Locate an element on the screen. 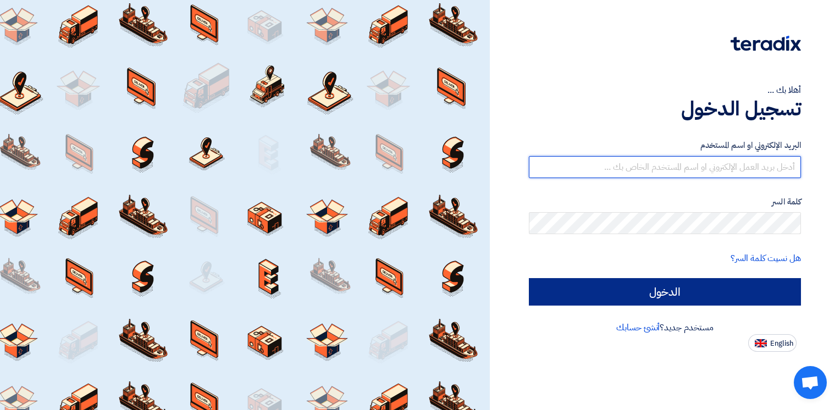 This screenshot has height=410, width=840. a: أنشئ حسابك is located at coordinates (637, 328).